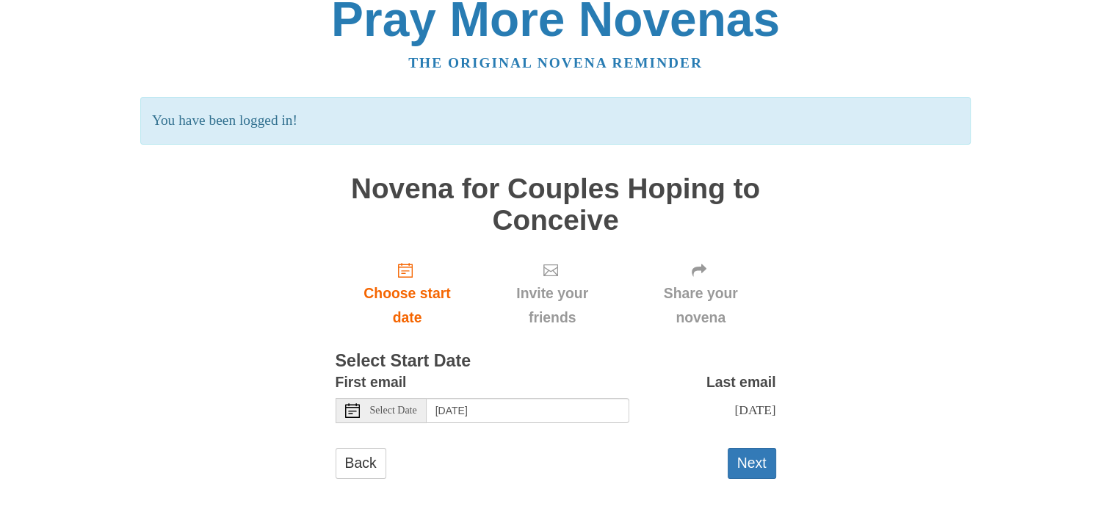  I want to click on h3: Select Start Date, so click(556, 361).